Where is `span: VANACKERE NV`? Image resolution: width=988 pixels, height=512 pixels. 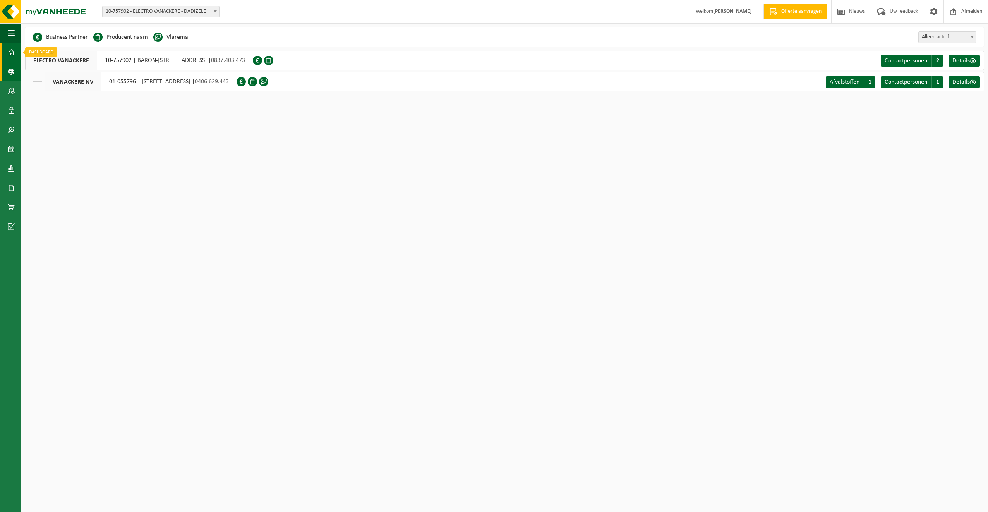 span: VANACKERE NV is located at coordinates (73, 82).